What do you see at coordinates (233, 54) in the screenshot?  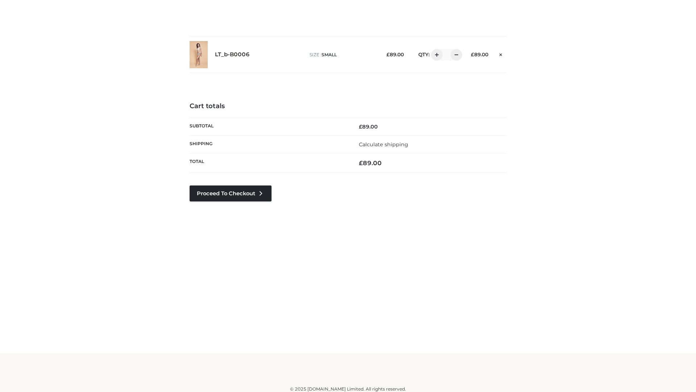 I see `a: LT_b-B0006` at bounding box center [233, 54].